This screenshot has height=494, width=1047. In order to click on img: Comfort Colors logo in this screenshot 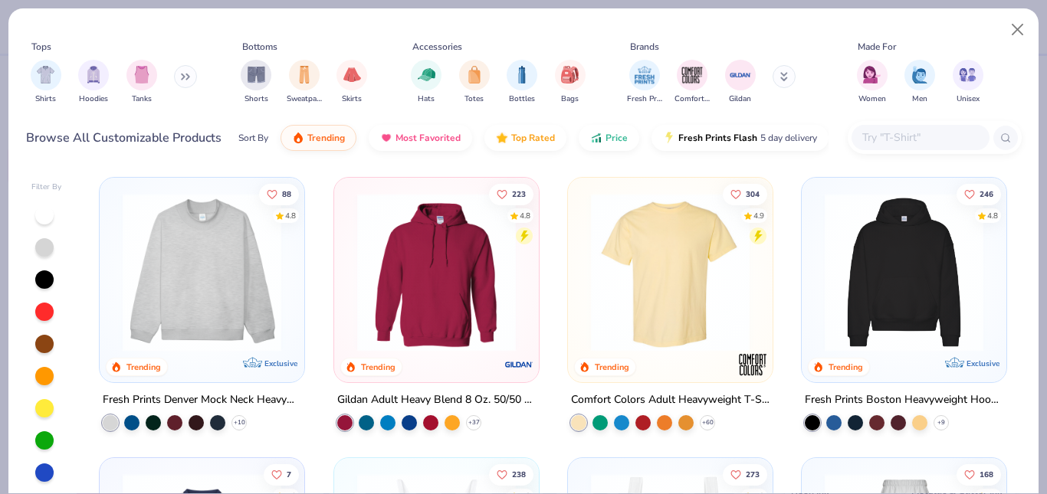, I will do `click(753, 365)`.